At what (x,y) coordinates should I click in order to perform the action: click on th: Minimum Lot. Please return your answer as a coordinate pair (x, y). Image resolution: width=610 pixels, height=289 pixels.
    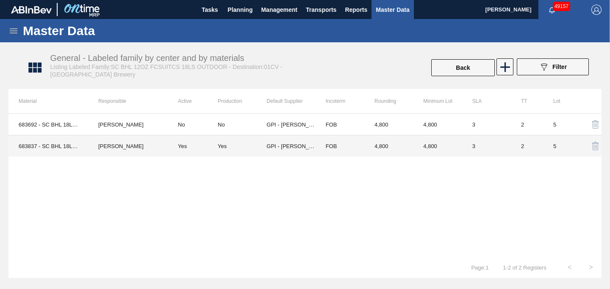
    Looking at the image, I should click on (437, 101).